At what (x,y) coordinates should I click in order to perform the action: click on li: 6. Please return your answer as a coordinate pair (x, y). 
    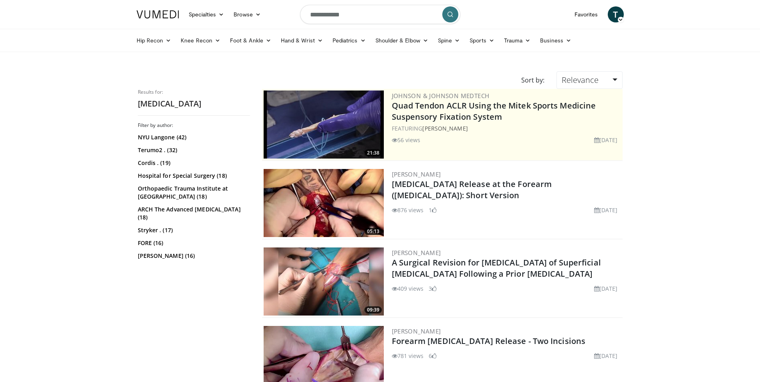
    Looking at the image, I should click on (433, 356).